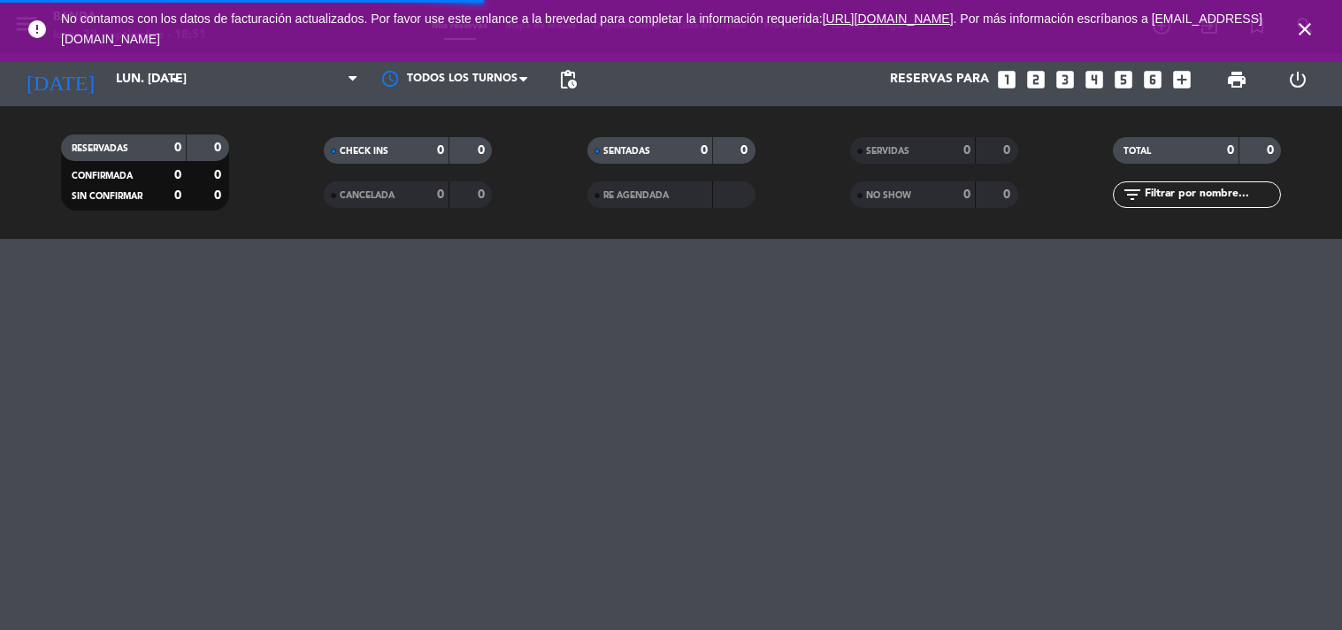 Image resolution: width=1342 pixels, height=630 pixels. What do you see at coordinates (1094, 80) in the screenshot?
I see `i: looks_4` at bounding box center [1094, 80].